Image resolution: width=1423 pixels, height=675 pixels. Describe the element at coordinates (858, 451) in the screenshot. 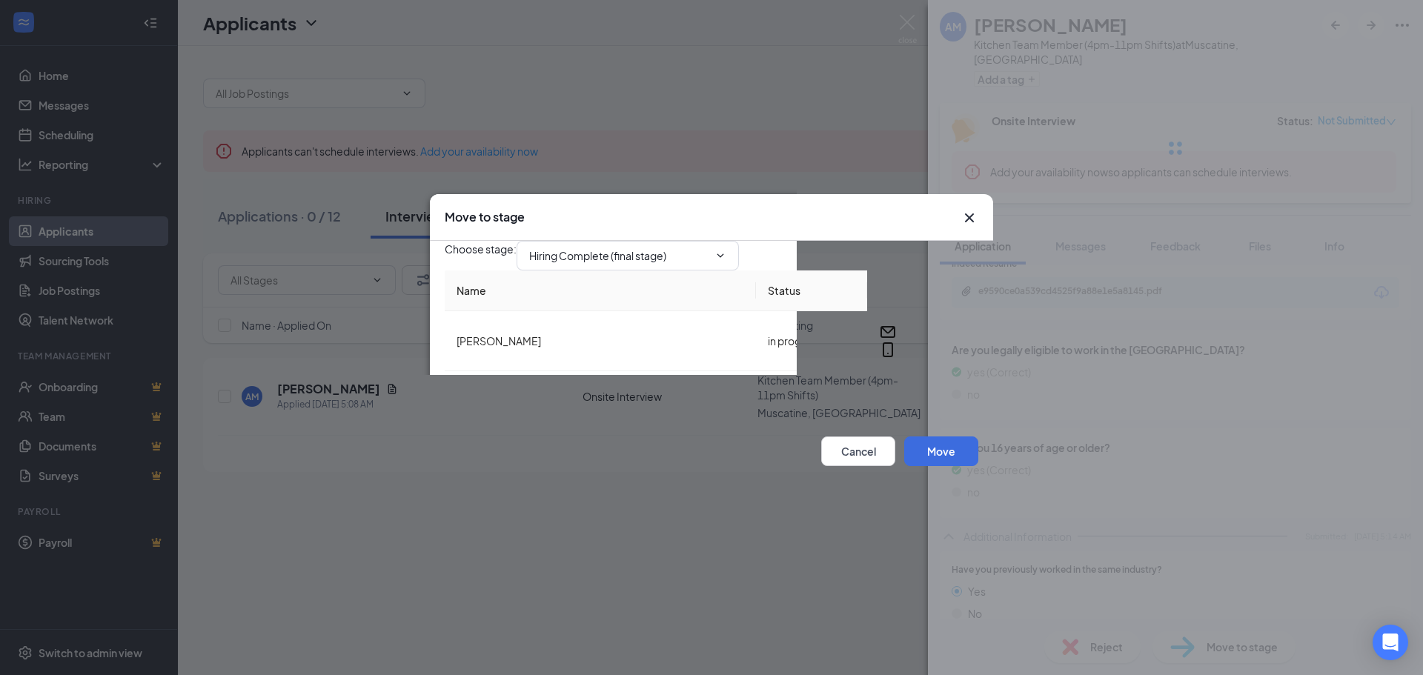

I see `button: Cancel` at that location.